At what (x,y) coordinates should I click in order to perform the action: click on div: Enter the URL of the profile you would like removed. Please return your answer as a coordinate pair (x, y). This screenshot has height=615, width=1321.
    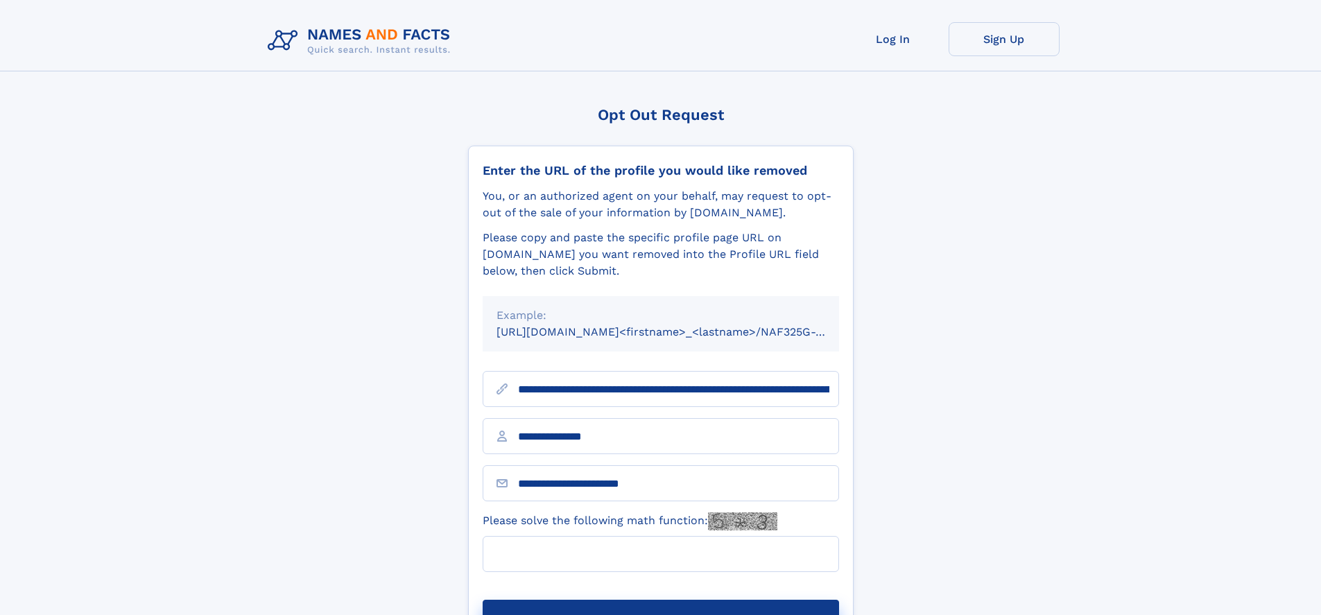
    Looking at the image, I should click on (661, 171).